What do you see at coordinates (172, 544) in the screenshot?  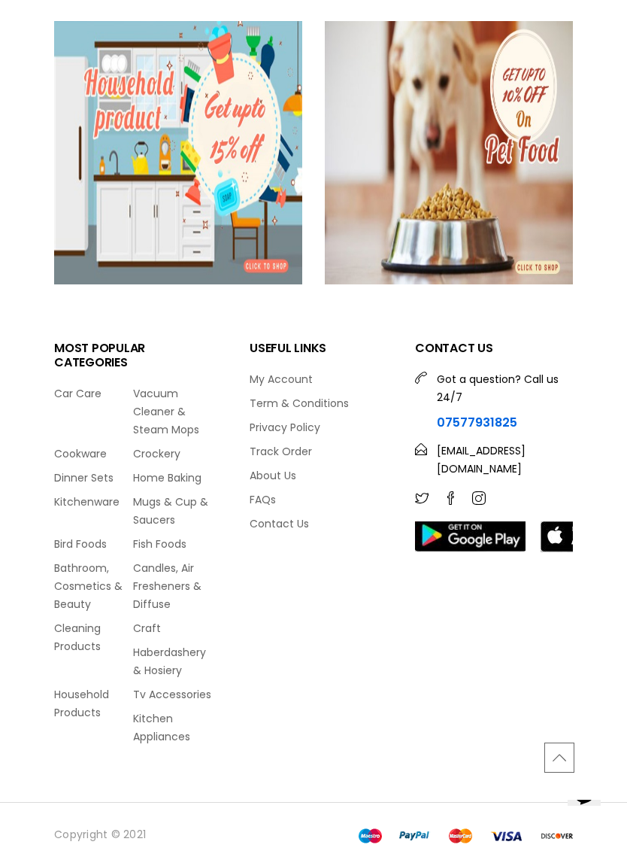 I see `a: Fish Foods` at bounding box center [172, 544].